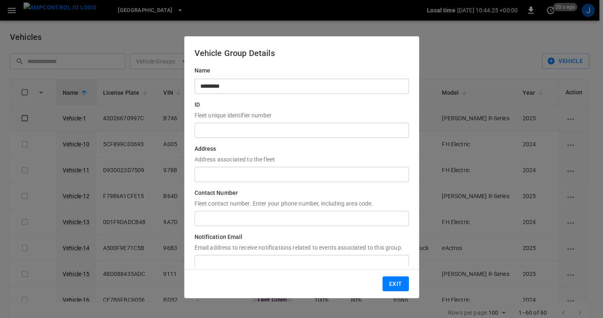 This screenshot has width=603, height=318. What do you see at coordinates (302, 160) in the screenshot?
I see `p: Address associated to the fleet` at bounding box center [302, 160].